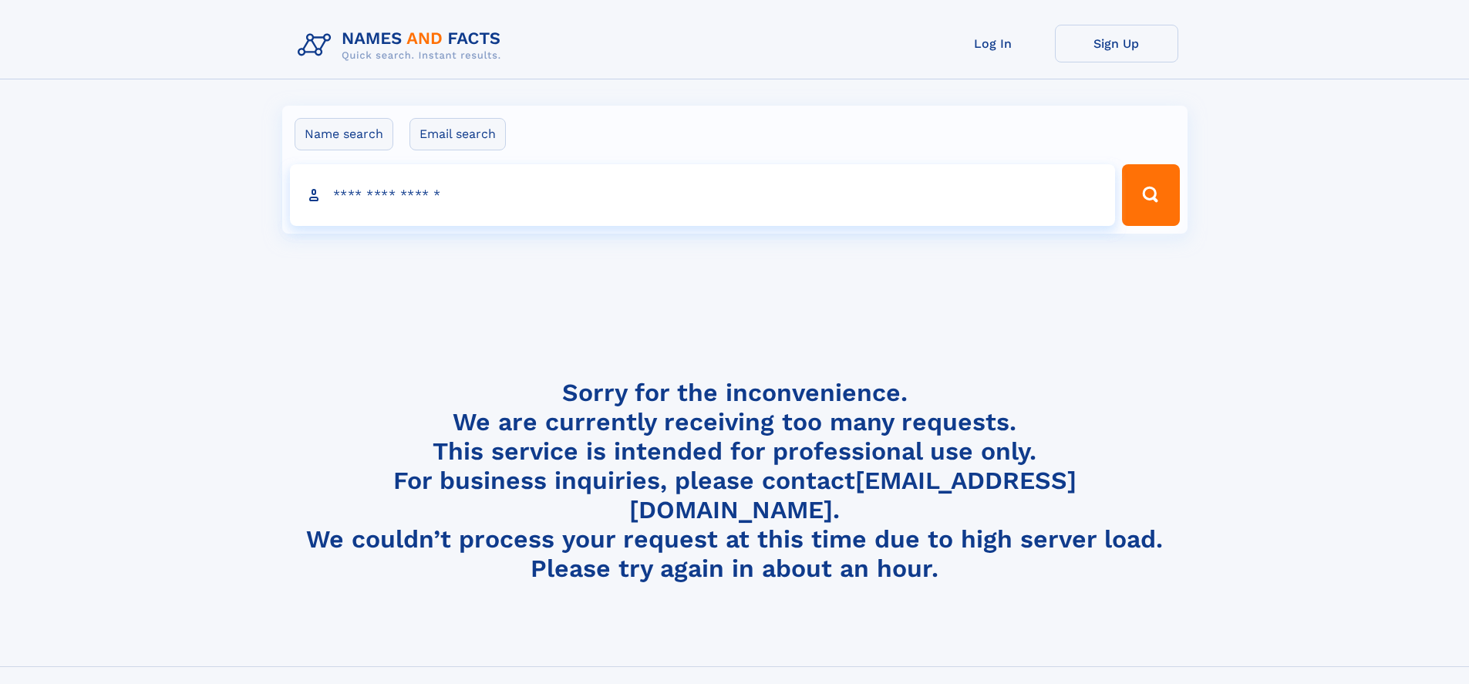 This screenshot has height=684, width=1469. What do you see at coordinates (735, 480) in the screenshot?
I see `h4: Sorry for the inconvenience. We are currently receiving too many requests. This service is intend...` at bounding box center [735, 480].